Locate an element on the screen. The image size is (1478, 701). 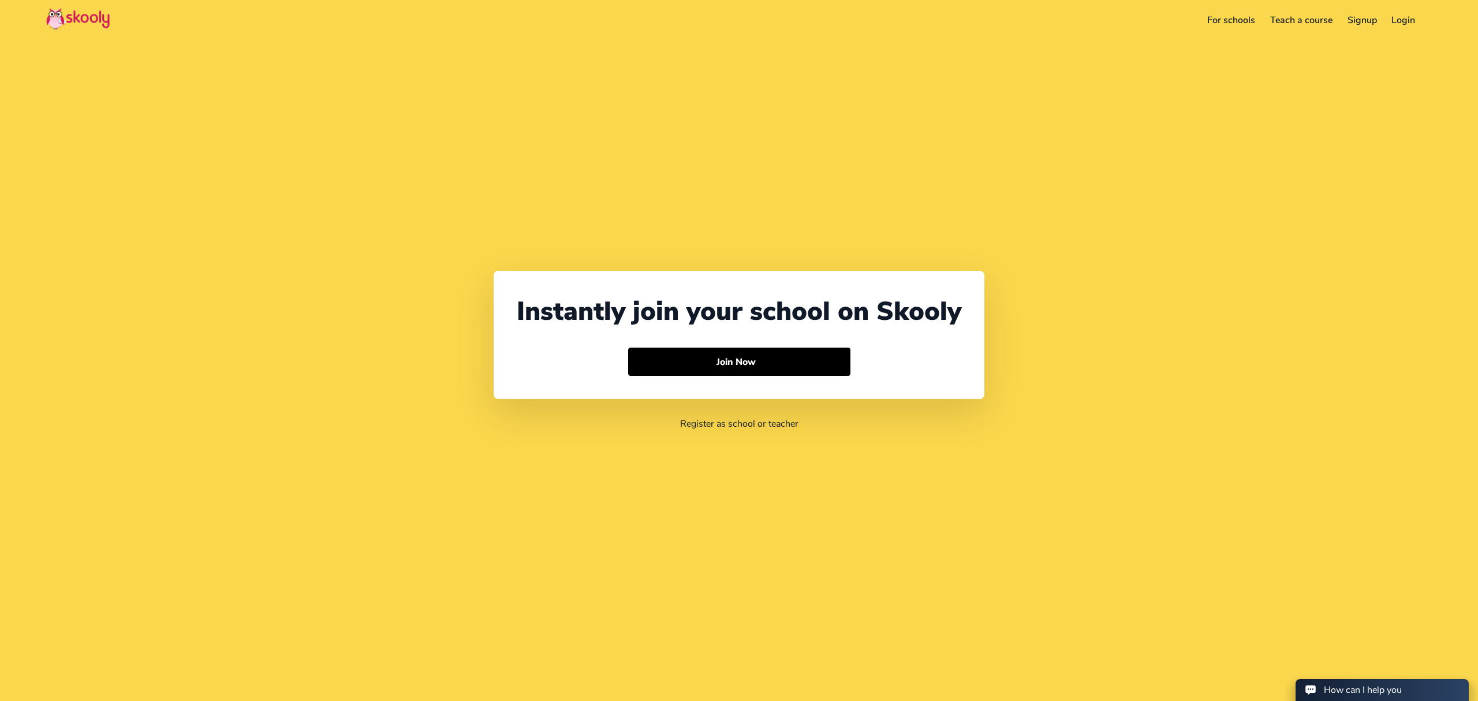
img: Skooly is located at coordinates (78, 18).